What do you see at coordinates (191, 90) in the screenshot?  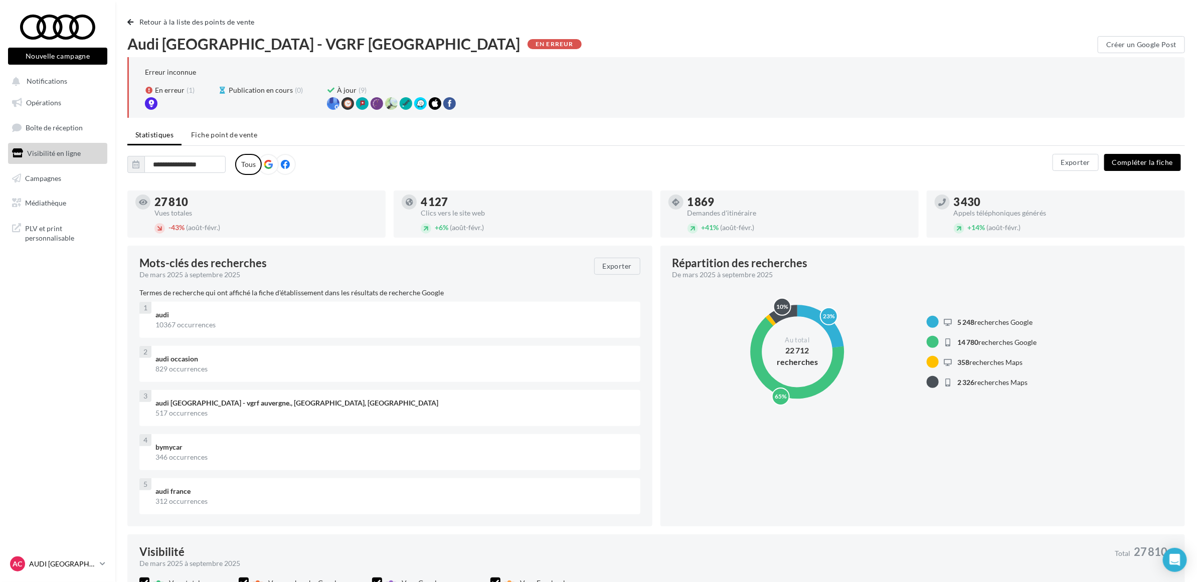 I see `span: (1)` at bounding box center [191, 90].